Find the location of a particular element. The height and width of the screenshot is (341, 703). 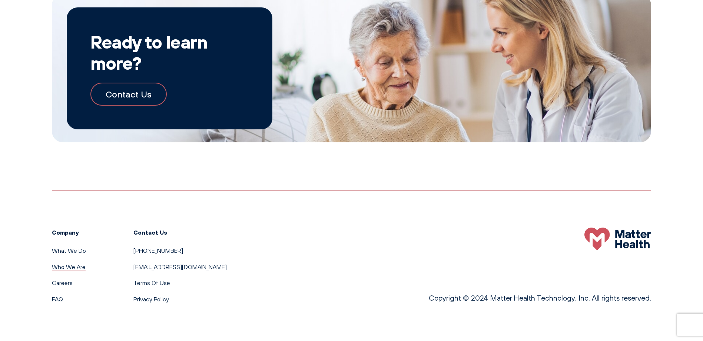

h2: Ready to learn more? is located at coordinates (169, 52).